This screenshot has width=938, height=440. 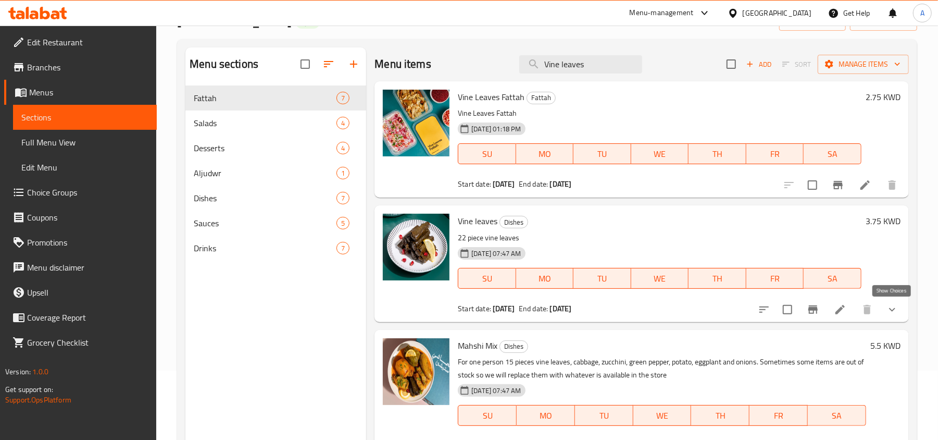 I want to click on a: Choice Groups, so click(x=80, y=192).